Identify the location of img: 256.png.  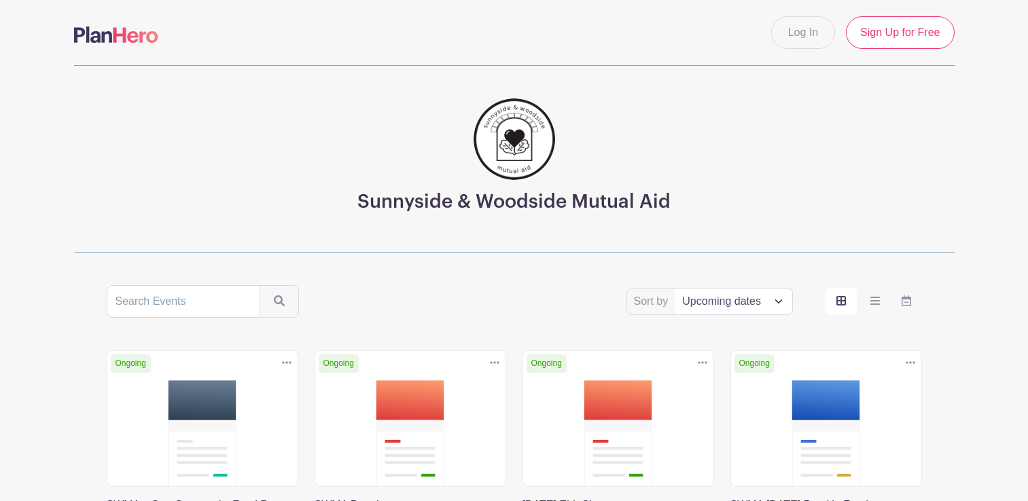
(514, 139).